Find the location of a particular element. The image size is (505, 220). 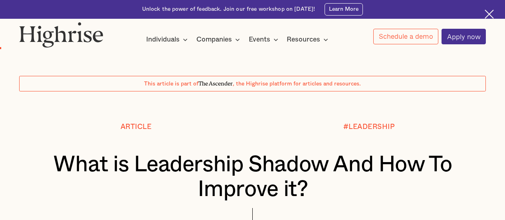

div: Article is located at coordinates (136, 127).